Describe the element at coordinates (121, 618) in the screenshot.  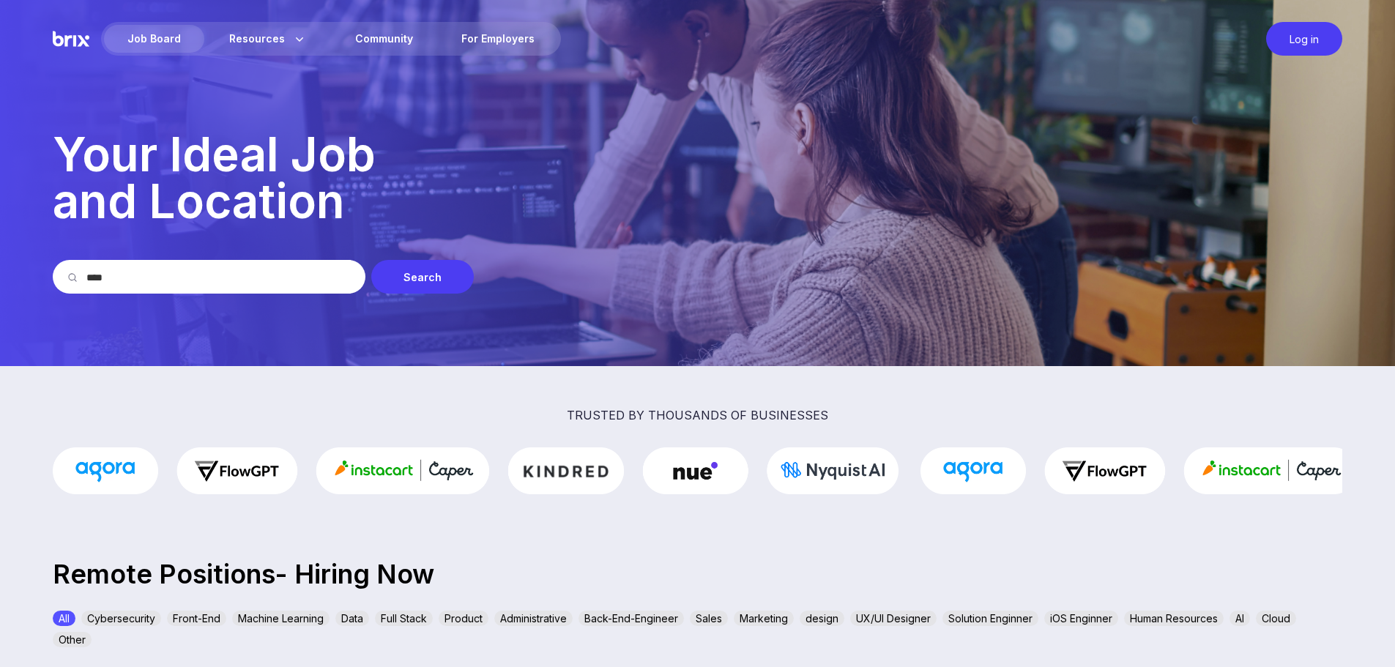
I see `div: Cybersecurity` at that location.